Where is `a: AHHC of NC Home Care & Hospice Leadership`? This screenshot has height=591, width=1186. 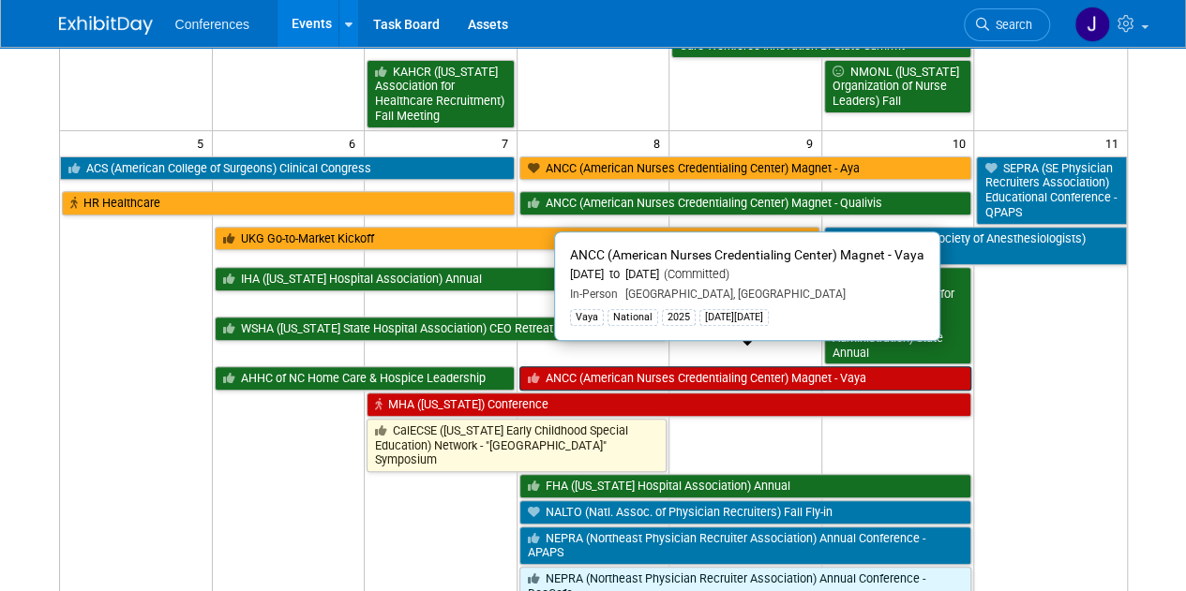 a: AHHC of NC Home Care & Hospice Leadership is located at coordinates (365, 379).